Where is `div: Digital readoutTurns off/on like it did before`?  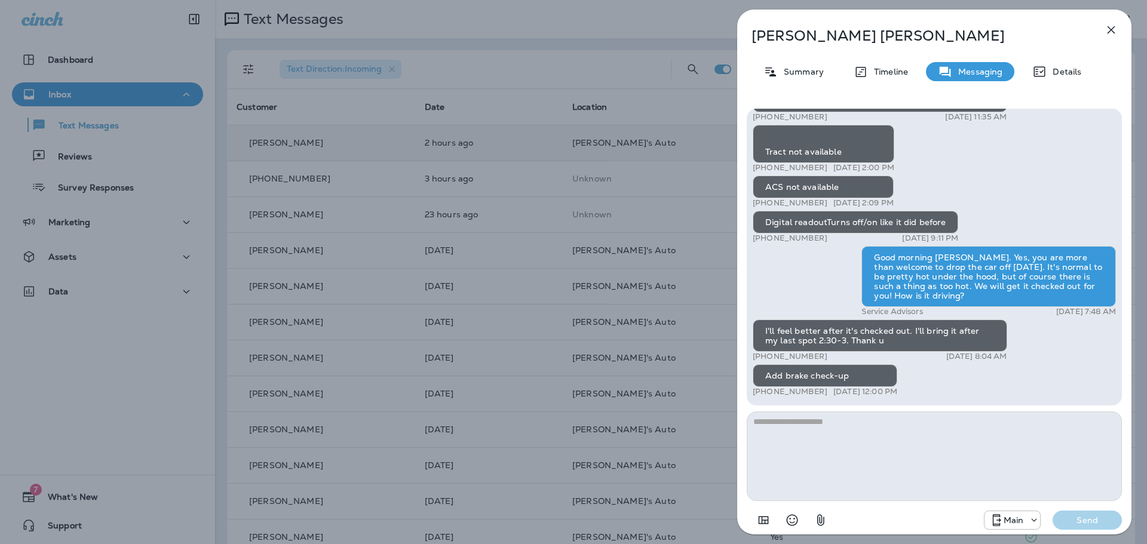 div: Digital readoutTurns off/on like it did before is located at coordinates (855, 222).